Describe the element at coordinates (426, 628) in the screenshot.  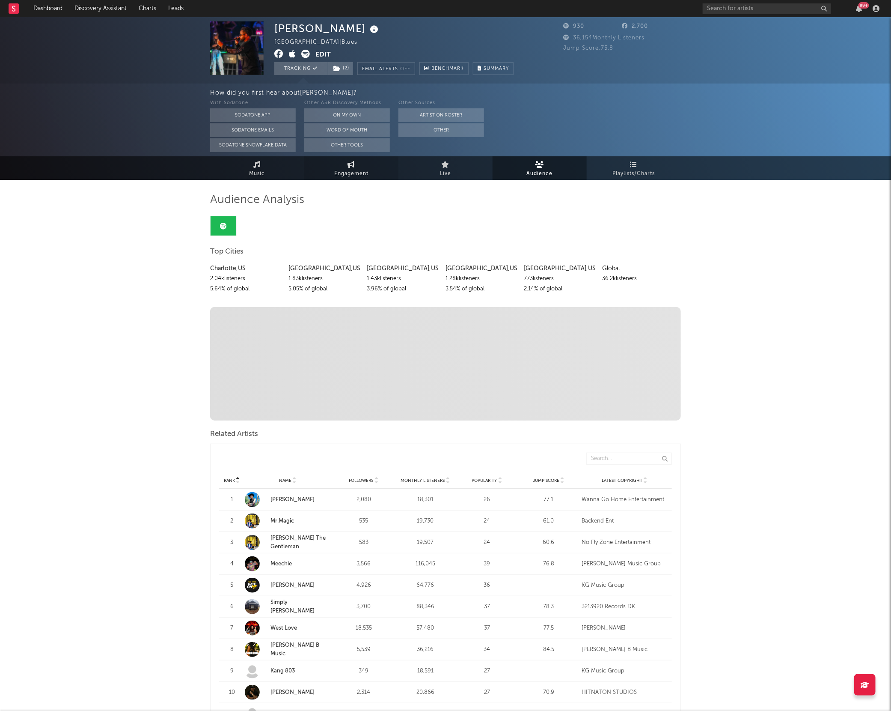
I see `div: 57,480` at that location.